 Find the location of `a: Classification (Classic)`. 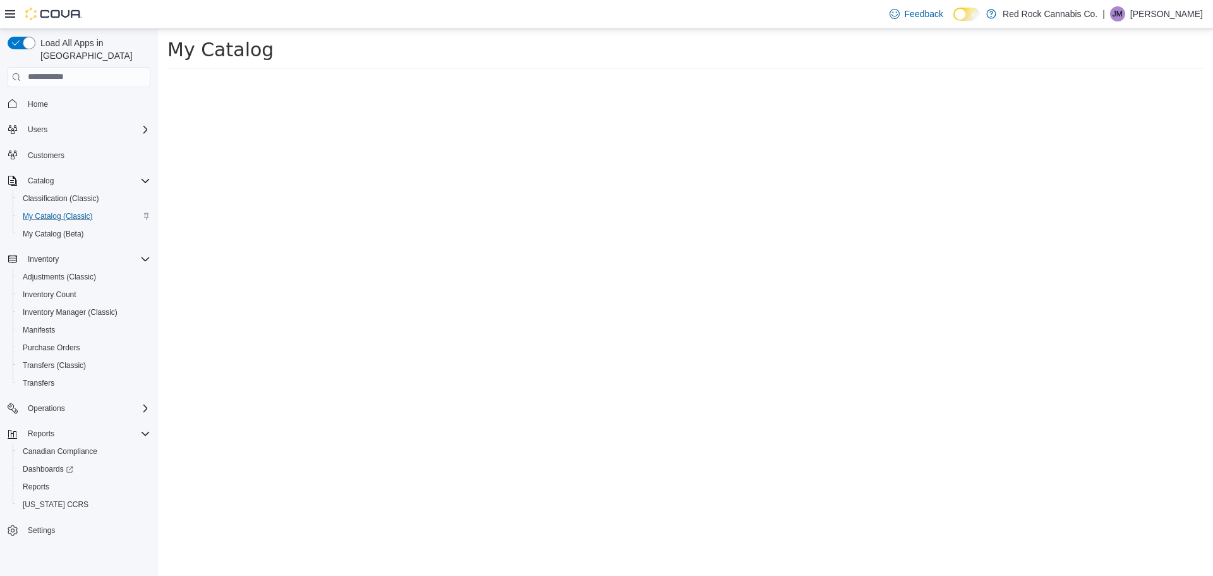

a: Classification (Classic) is located at coordinates (61, 198).